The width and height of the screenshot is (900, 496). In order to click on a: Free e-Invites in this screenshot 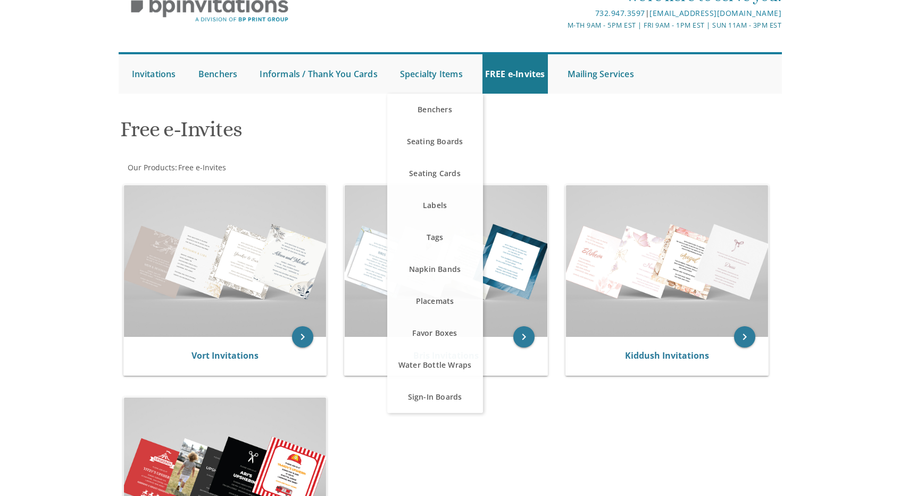, I will do `click(202, 167)`.